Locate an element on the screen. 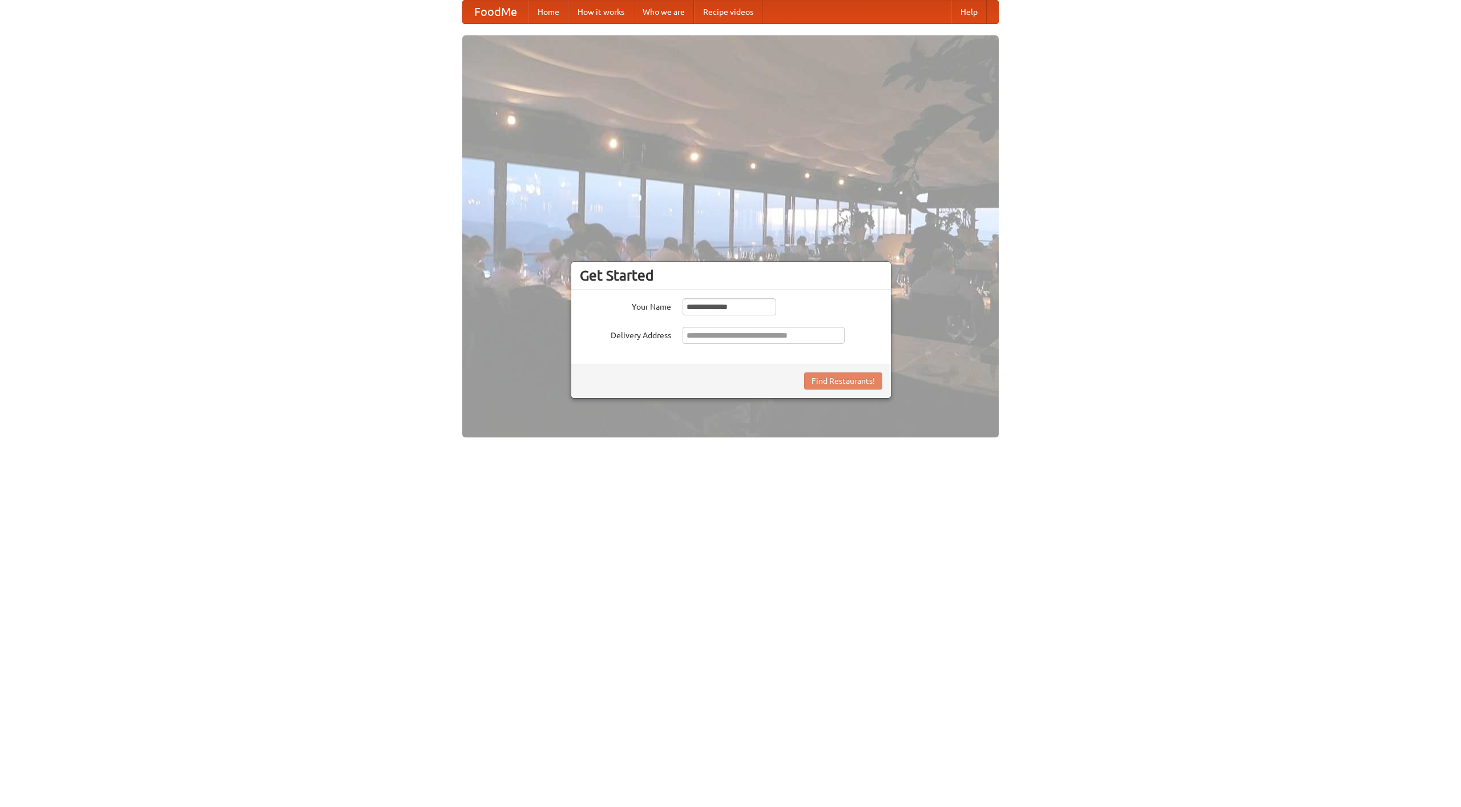 This screenshot has height=807, width=1461. label: Delivery Address is located at coordinates (625, 334).